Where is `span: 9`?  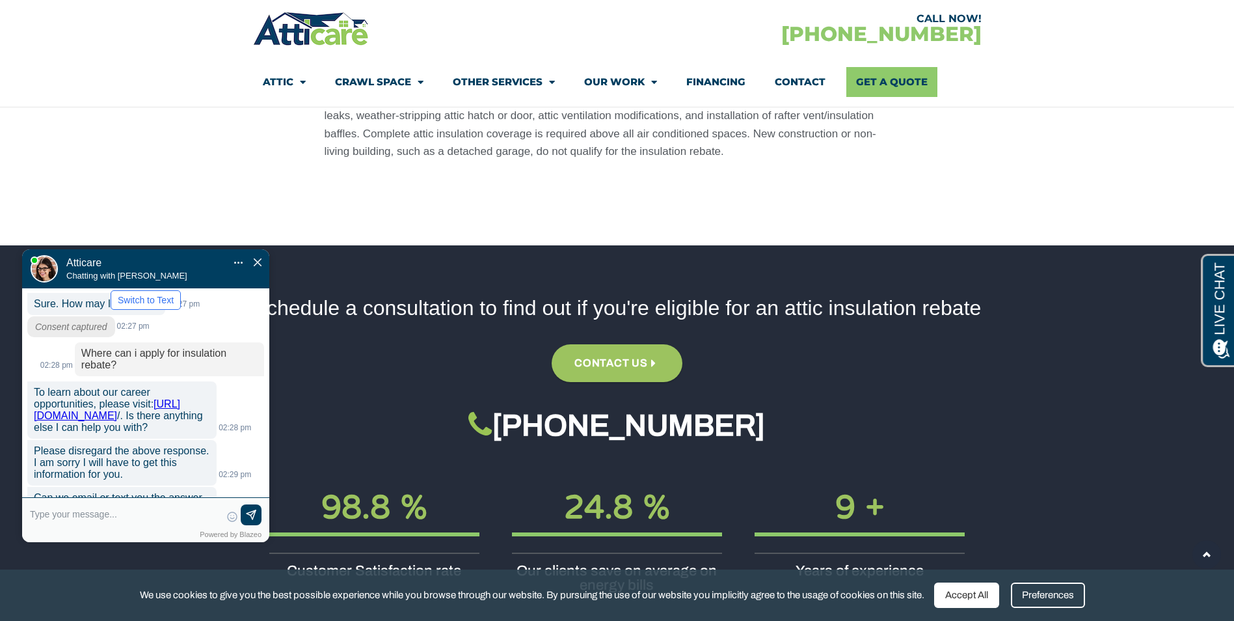
span: 9 is located at coordinates (845, 508).